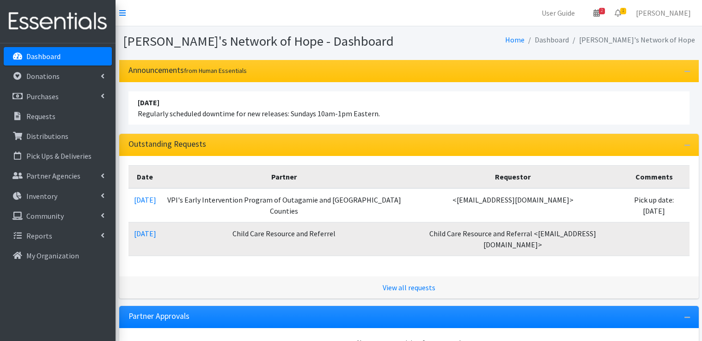 This screenshot has width=702, height=341. What do you see at coordinates (58, 21) in the screenshot?
I see `img: HumanEssentials` at bounding box center [58, 21].